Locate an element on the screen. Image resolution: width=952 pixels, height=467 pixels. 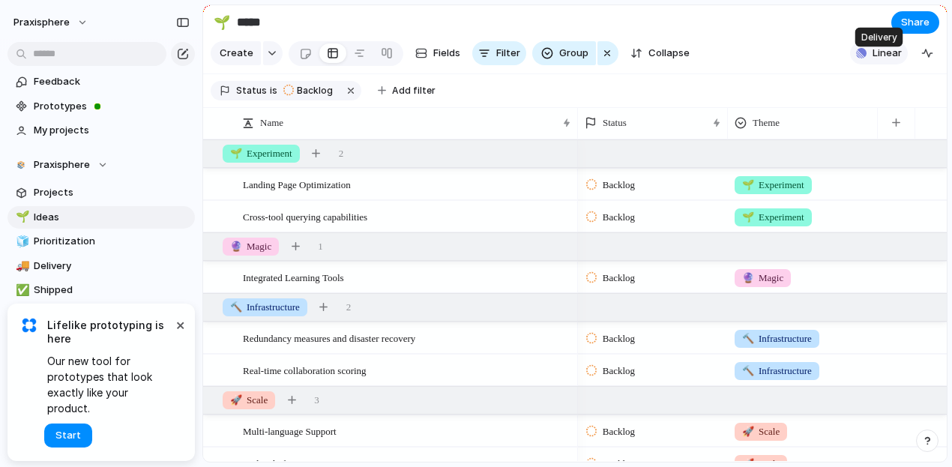
a: Feedback is located at coordinates (101, 82).